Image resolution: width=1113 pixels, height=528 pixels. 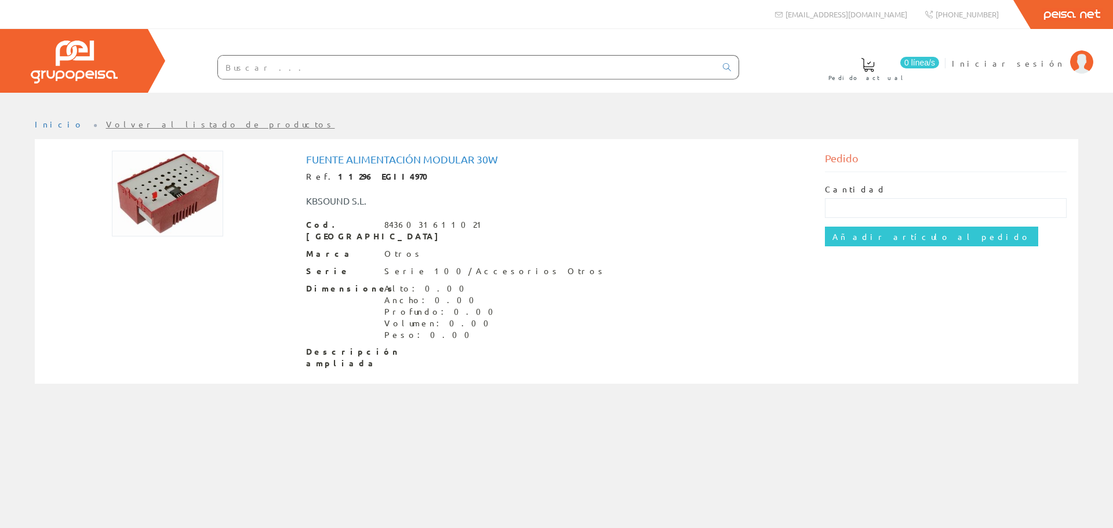 What do you see at coordinates (868, 78) in the screenshot?
I see `span: Pedido actual` at bounding box center [868, 78].